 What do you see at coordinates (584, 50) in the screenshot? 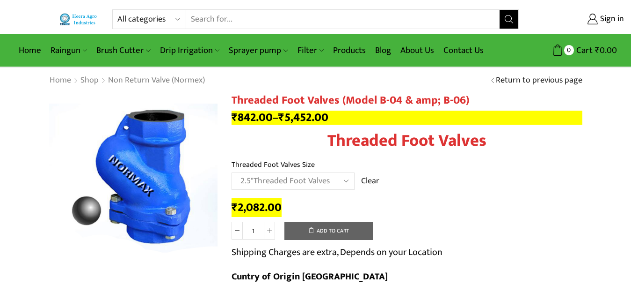
I see `span: Cart` at bounding box center [584, 50].